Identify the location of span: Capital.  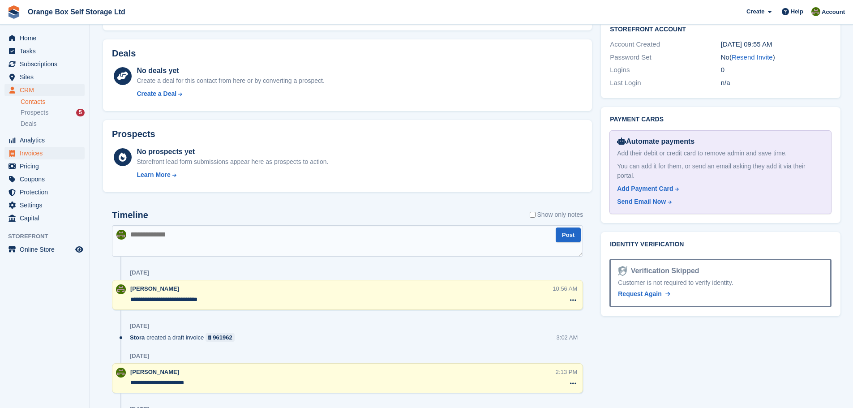
(47, 218).